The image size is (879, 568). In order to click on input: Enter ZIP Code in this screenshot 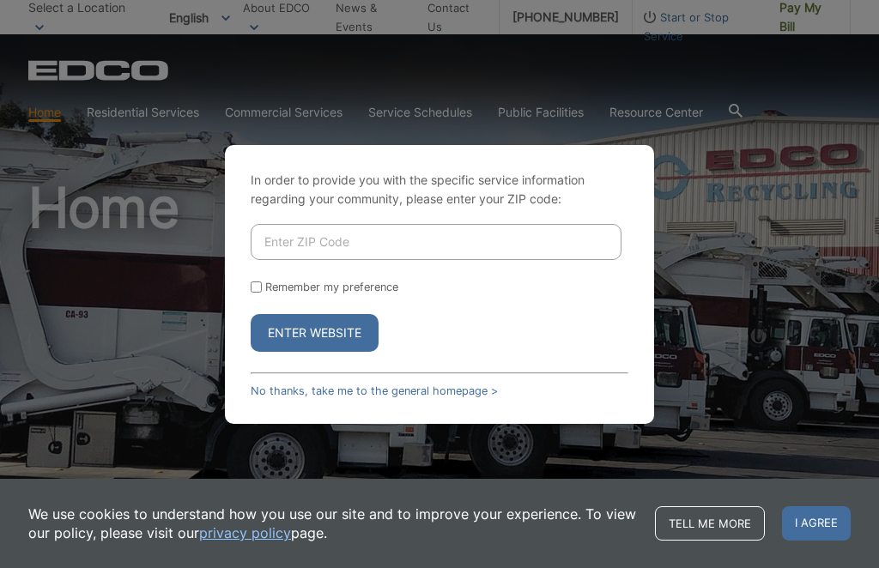, I will do `click(436, 242)`.